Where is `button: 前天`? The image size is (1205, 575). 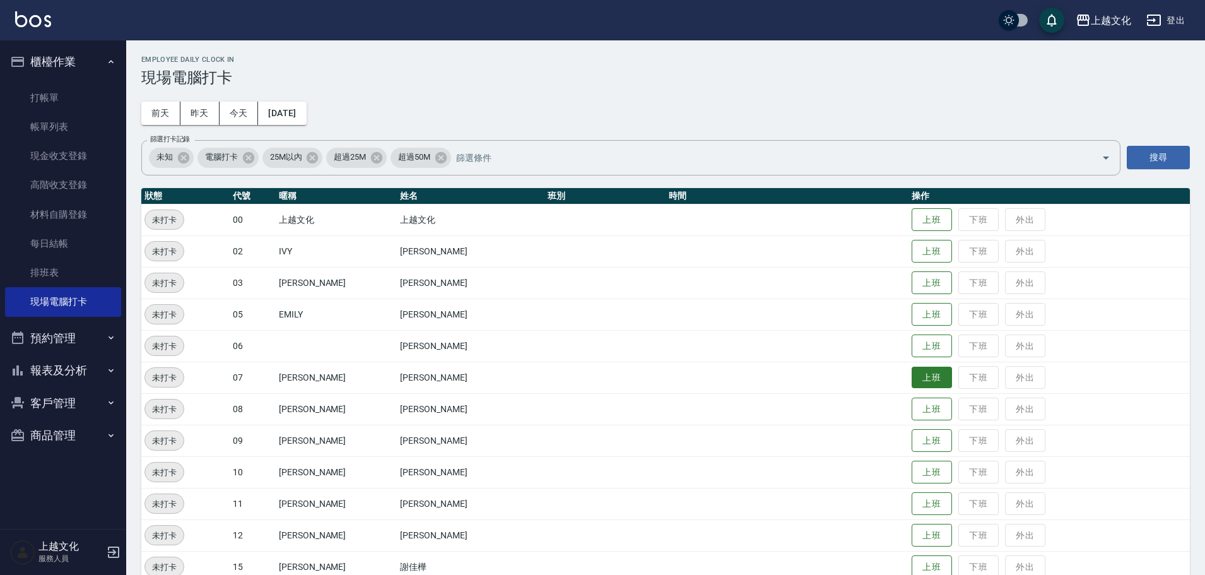 button: 前天 is located at coordinates (161, 113).